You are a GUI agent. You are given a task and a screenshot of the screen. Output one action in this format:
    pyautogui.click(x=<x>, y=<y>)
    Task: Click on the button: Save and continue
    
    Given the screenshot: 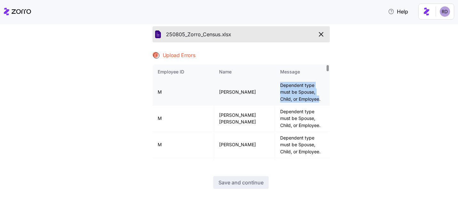 What is the action you would take?
    pyautogui.click(x=241, y=182)
    